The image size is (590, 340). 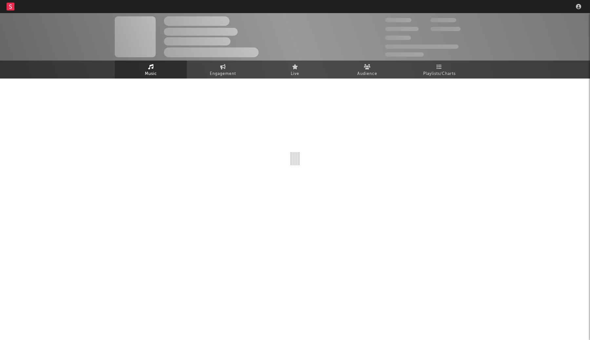 I want to click on a: Playlists/Charts, so click(x=439, y=69).